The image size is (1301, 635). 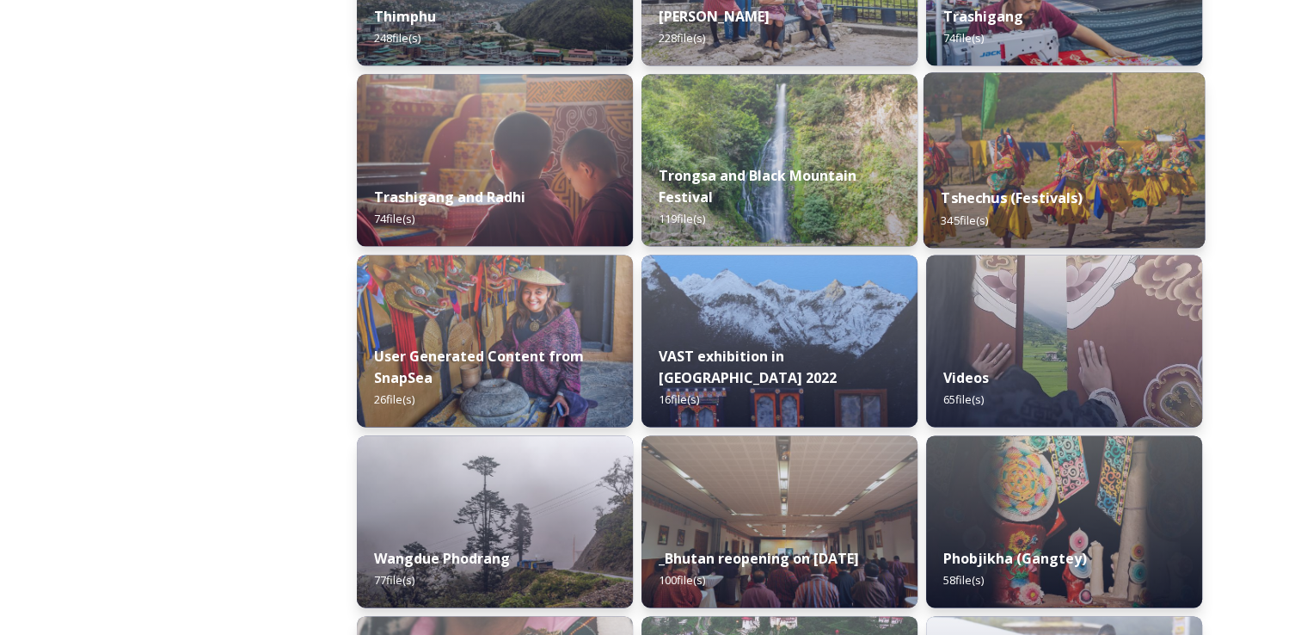 What do you see at coordinates (1064, 341) in the screenshot?
I see `img: Textile.jpg` at bounding box center [1064, 341].